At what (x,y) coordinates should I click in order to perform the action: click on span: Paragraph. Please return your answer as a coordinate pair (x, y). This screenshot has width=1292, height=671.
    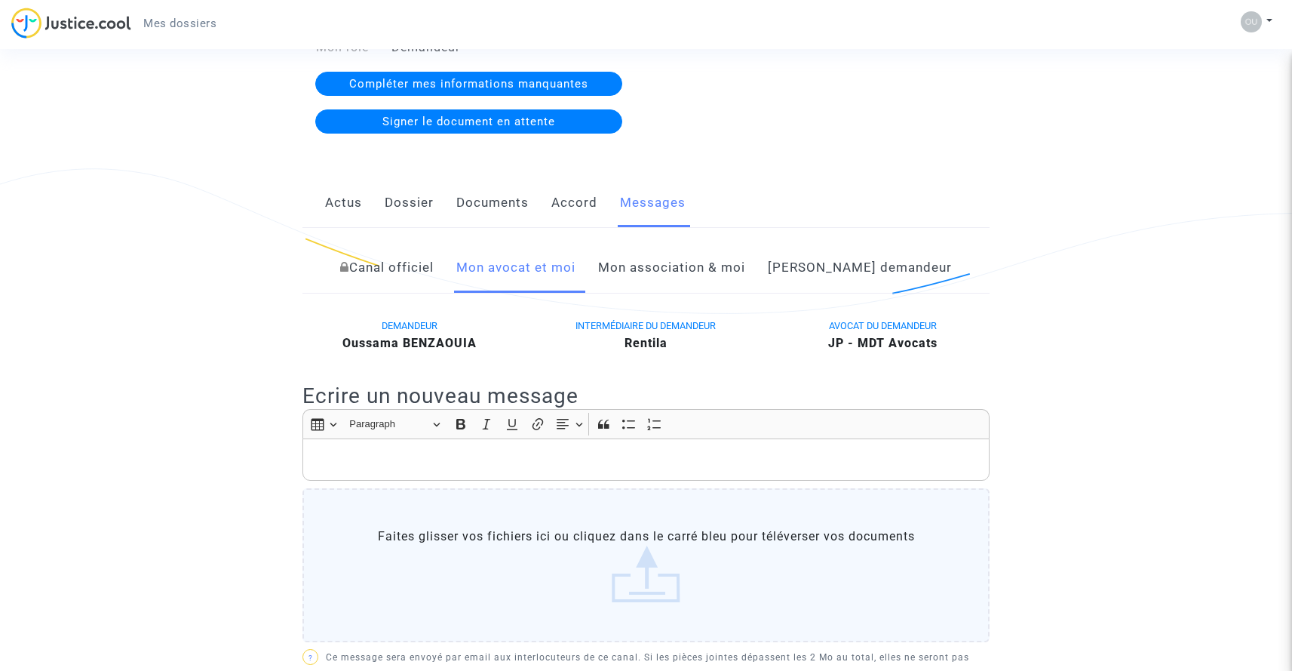
    Looking at the image, I should click on (388, 424).